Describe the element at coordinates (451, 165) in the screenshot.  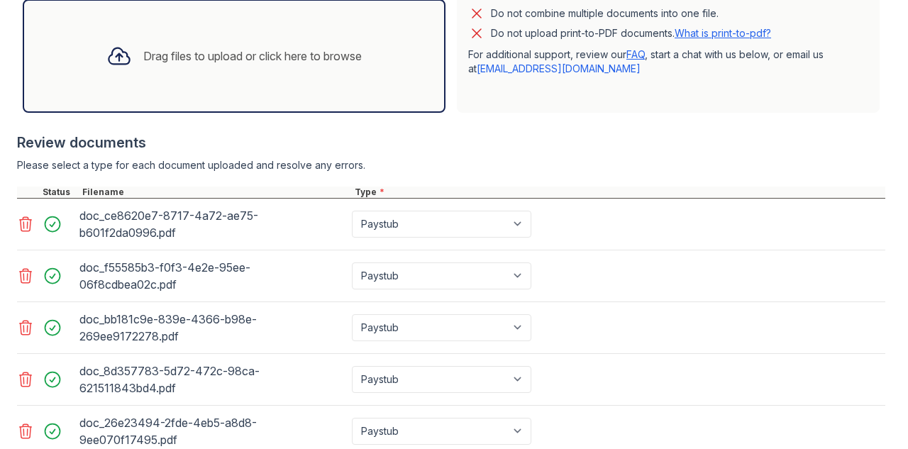
I see `div: Please select a type for each document uploaded and resolve any errors.` at that location.